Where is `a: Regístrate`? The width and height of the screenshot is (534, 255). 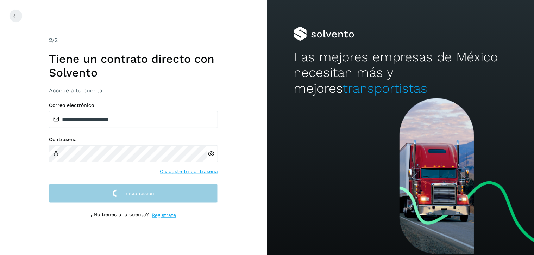
a: Regístrate is located at coordinates (164, 215).